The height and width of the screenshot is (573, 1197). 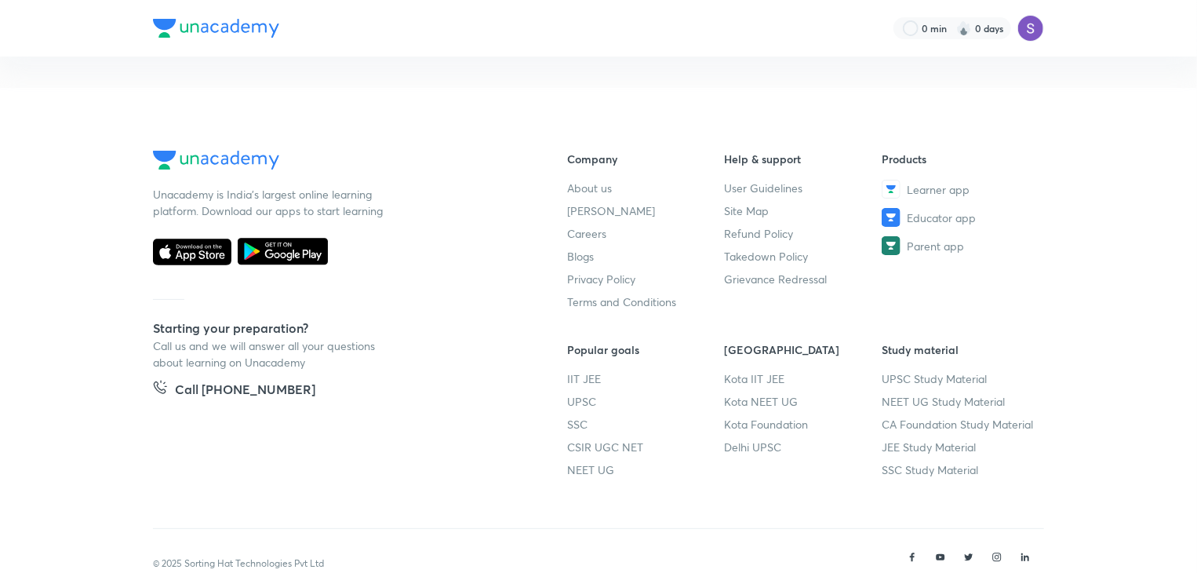 I want to click on a: Educator app, so click(x=960, y=217).